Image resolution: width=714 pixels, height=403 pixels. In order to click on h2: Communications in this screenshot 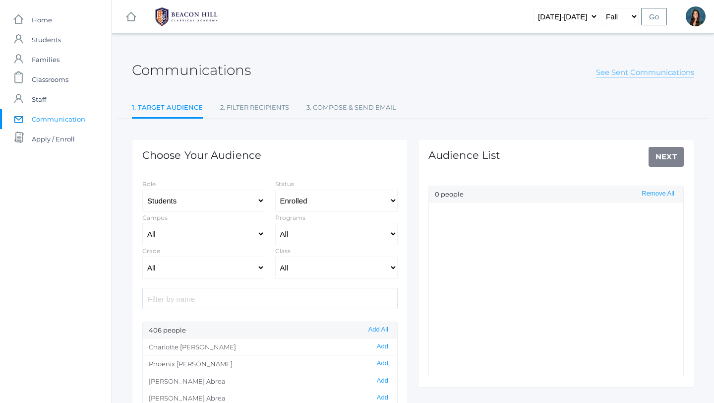, I will do `click(191, 70)`.